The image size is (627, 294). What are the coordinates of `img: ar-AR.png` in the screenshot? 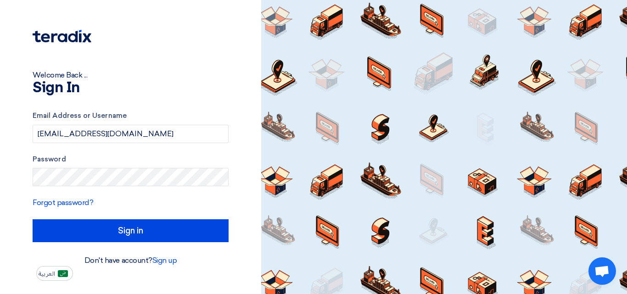 It's located at (63, 273).